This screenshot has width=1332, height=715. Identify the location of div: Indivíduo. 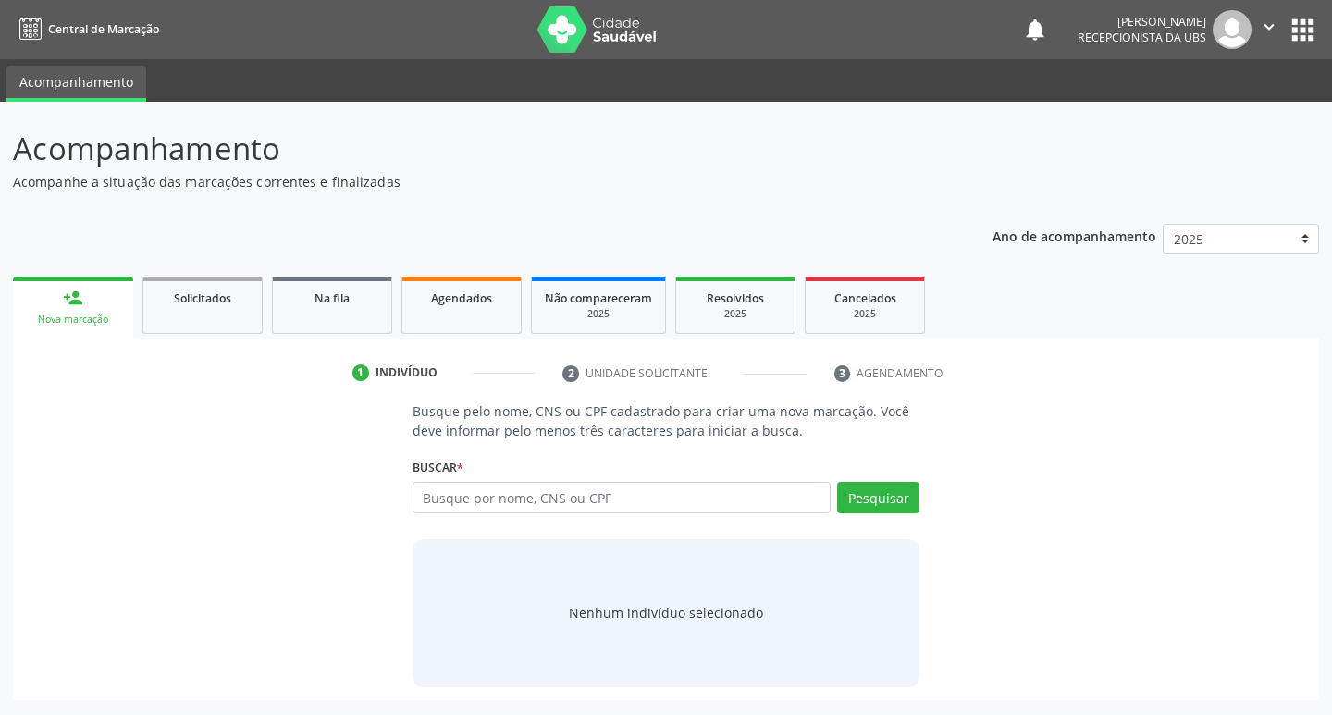
(406, 373).